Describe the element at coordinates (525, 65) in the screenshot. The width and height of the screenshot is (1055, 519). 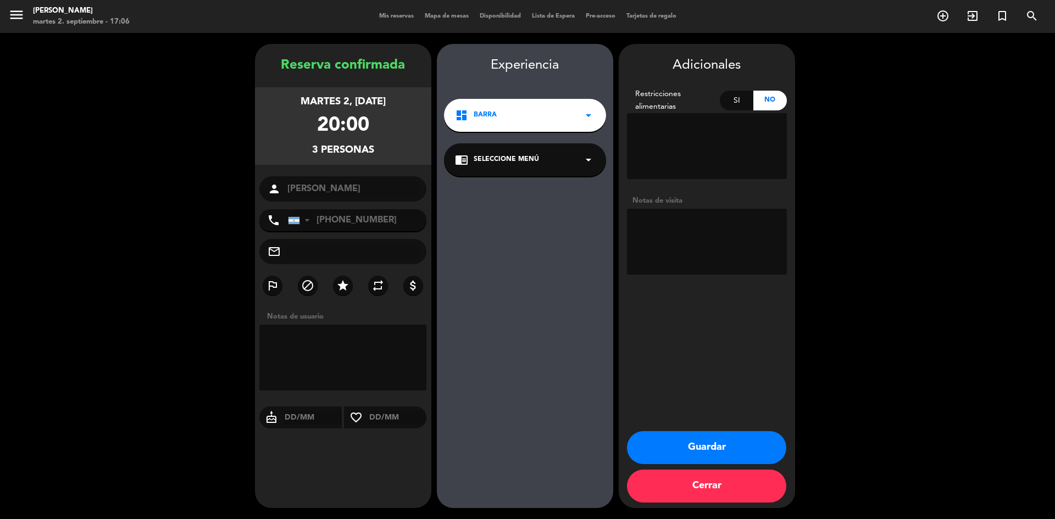
I see `div: Experiencia` at that location.